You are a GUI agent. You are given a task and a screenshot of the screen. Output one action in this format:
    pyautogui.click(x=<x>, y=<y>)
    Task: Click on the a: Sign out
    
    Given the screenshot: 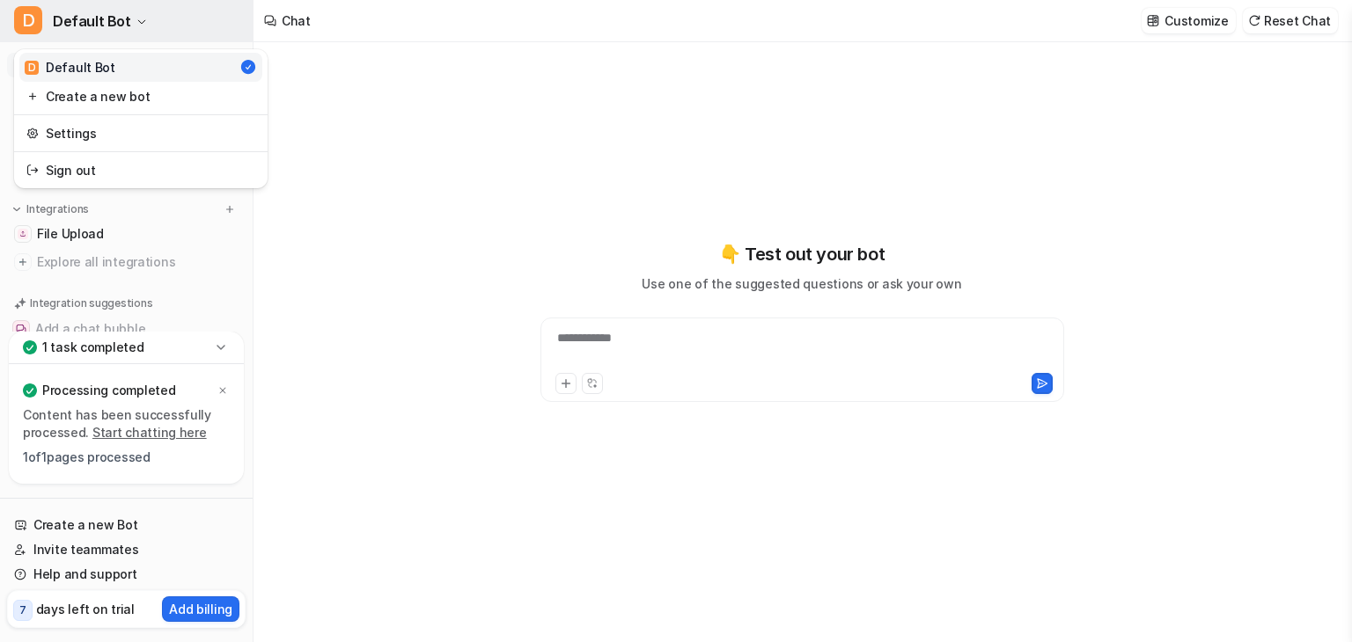 What is the action you would take?
    pyautogui.click(x=141, y=170)
    